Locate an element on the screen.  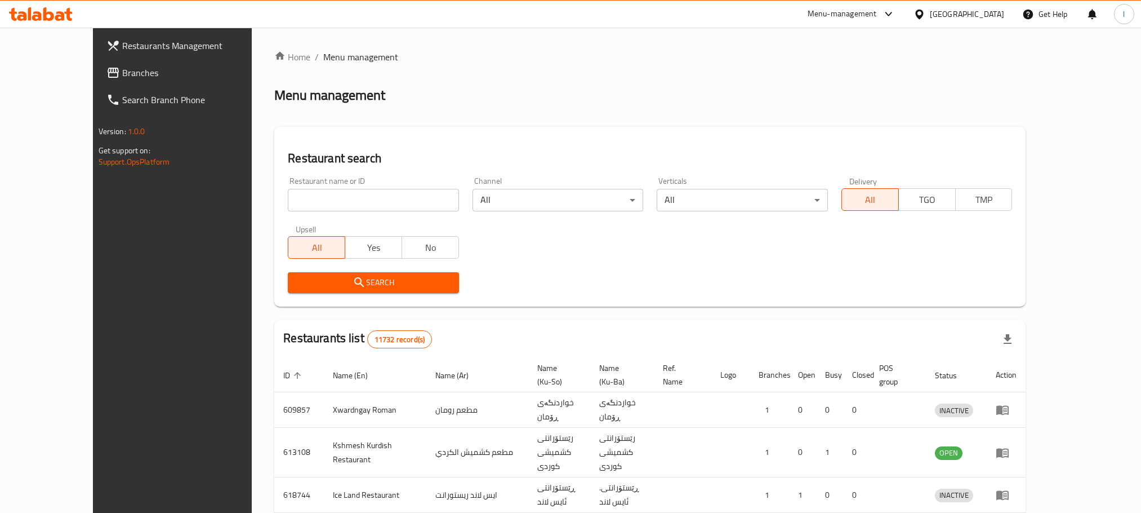
span: Ref. Name is located at coordinates (680, 375).